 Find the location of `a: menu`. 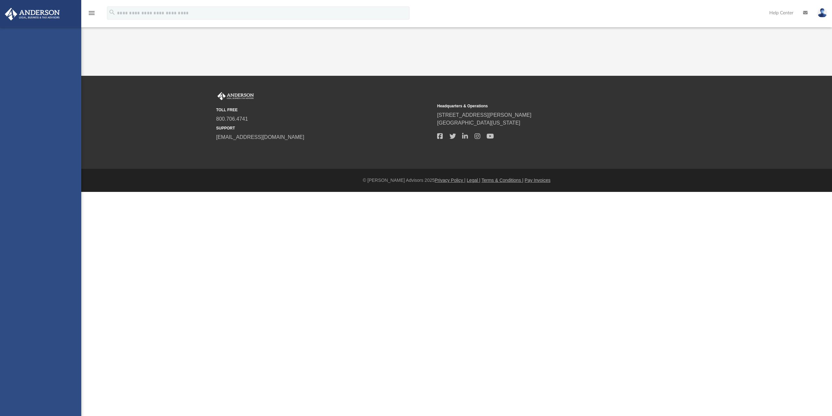

a: menu is located at coordinates (92, 15).